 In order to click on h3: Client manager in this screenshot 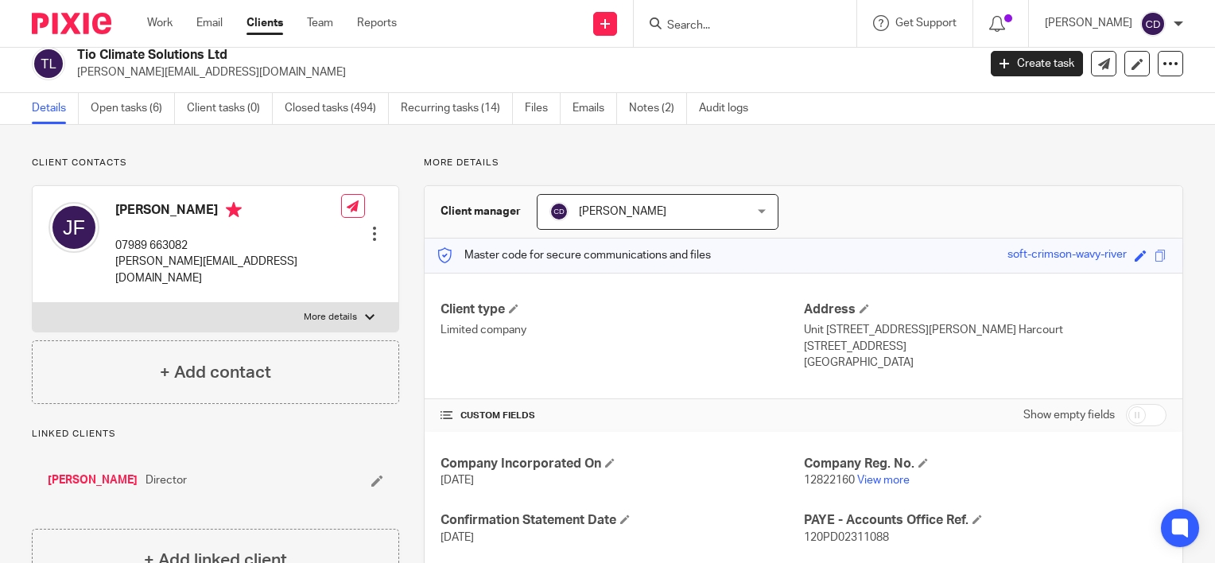, I will do `click(480, 211)`.